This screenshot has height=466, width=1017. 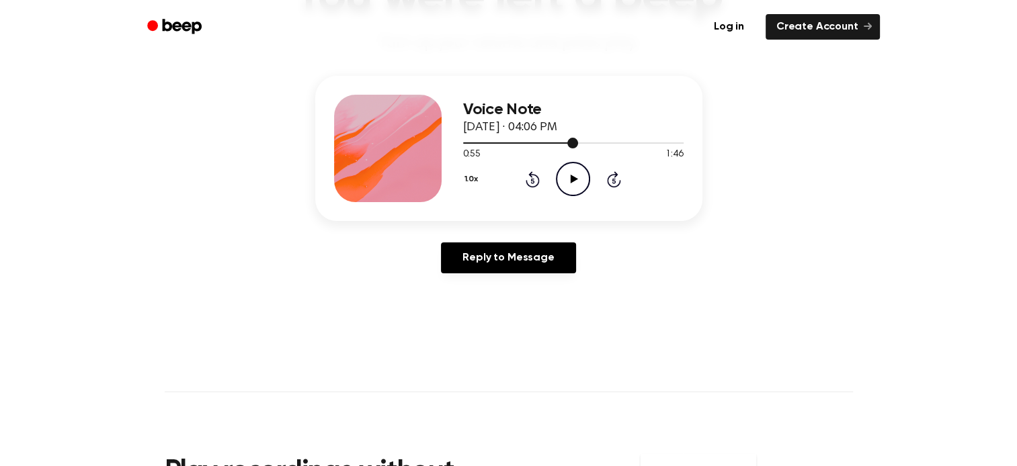 I want to click on span: 1:46, so click(x=674, y=155).